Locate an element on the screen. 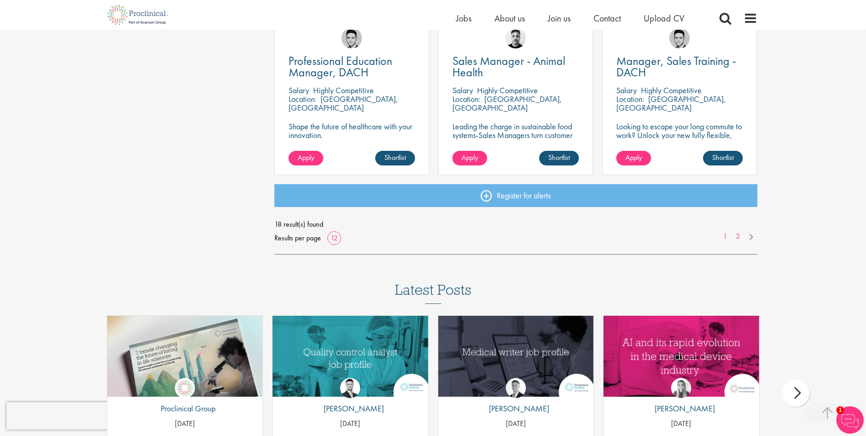 The height and width of the screenshot is (436, 866). img: Joshua Godden is located at coordinates (350, 388).